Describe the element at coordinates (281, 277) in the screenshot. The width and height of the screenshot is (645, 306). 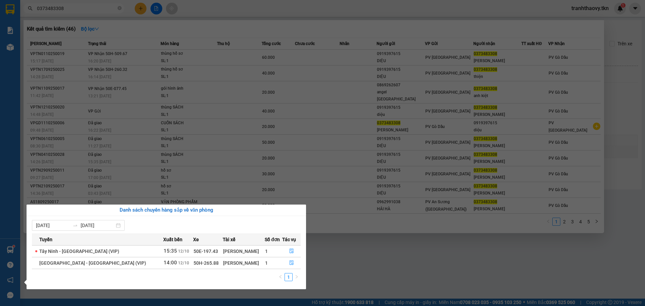
I see `span: left` at that location.